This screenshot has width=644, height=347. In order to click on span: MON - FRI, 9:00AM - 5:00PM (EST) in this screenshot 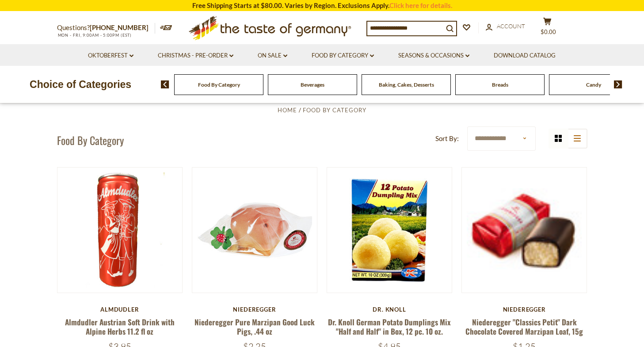, I will do `click(95, 35)`.